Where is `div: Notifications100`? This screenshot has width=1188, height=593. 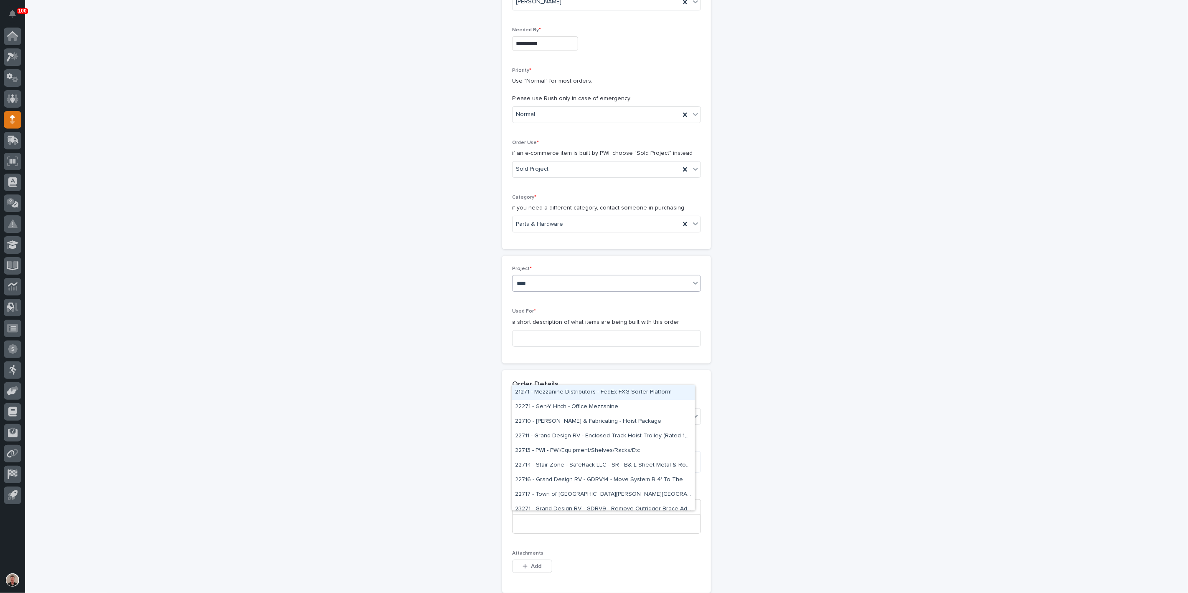 div: Notifications100 is located at coordinates (16, 17).